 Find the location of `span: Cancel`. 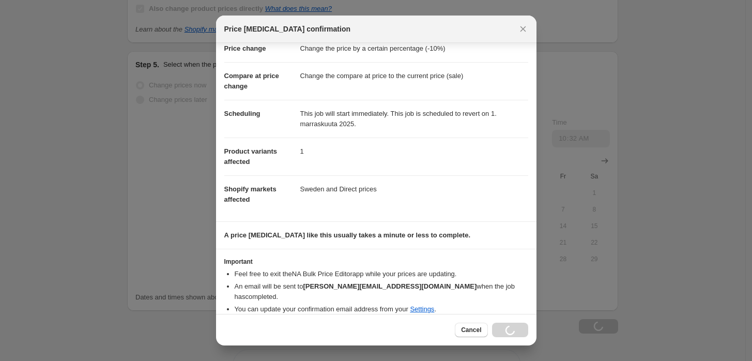

span: Cancel is located at coordinates (471, 330).